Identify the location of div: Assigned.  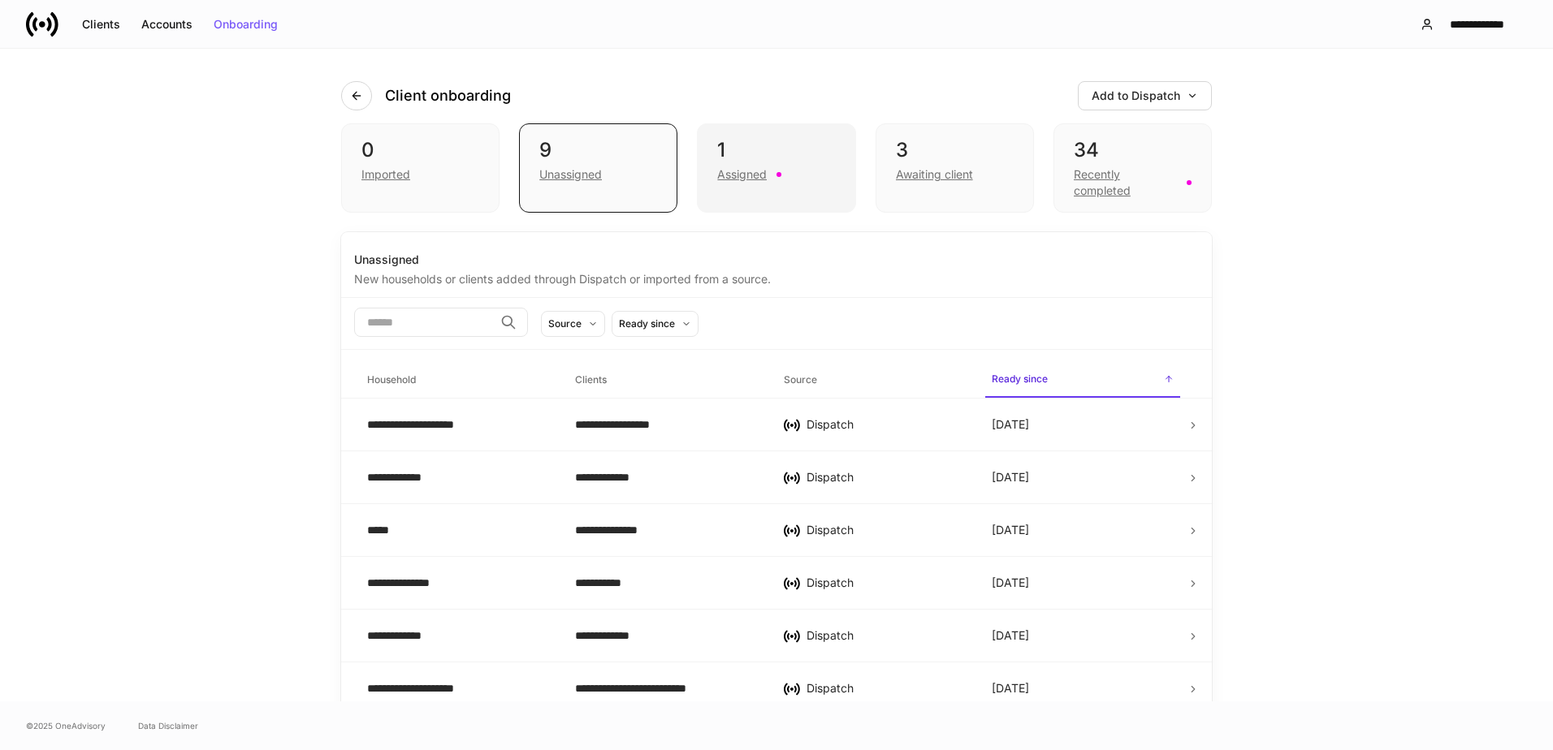
(741, 175).